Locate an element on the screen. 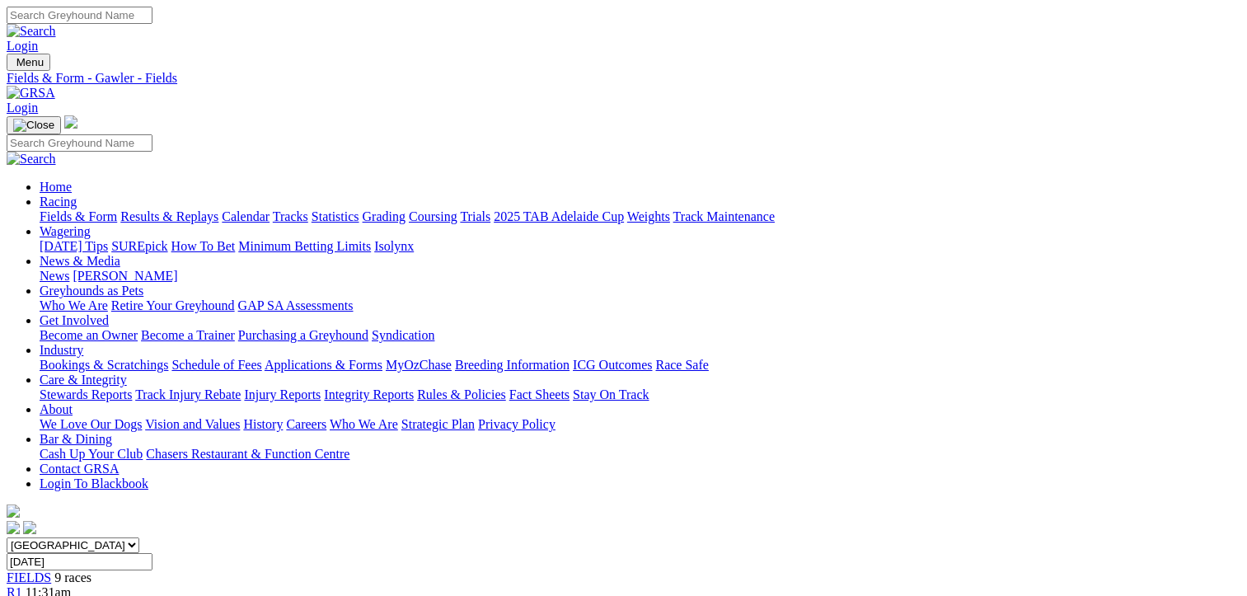  span: Menu is located at coordinates (30, 62).